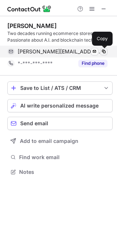 The height and width of the screenshot is (235, 117). Describe the element at coordinates (34, 123) in the screenshot. I see `span: Send email` at that location.